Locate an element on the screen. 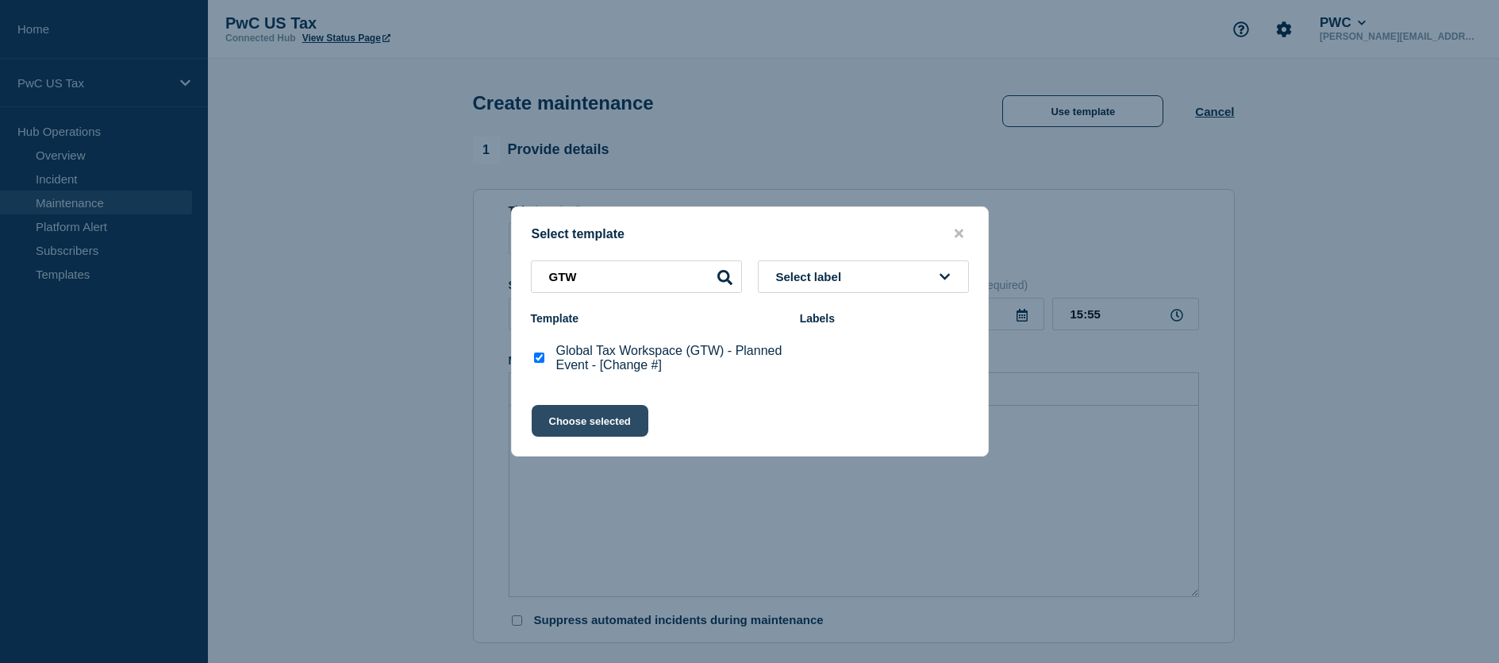  button: close button is located at coordinates (959, 233).